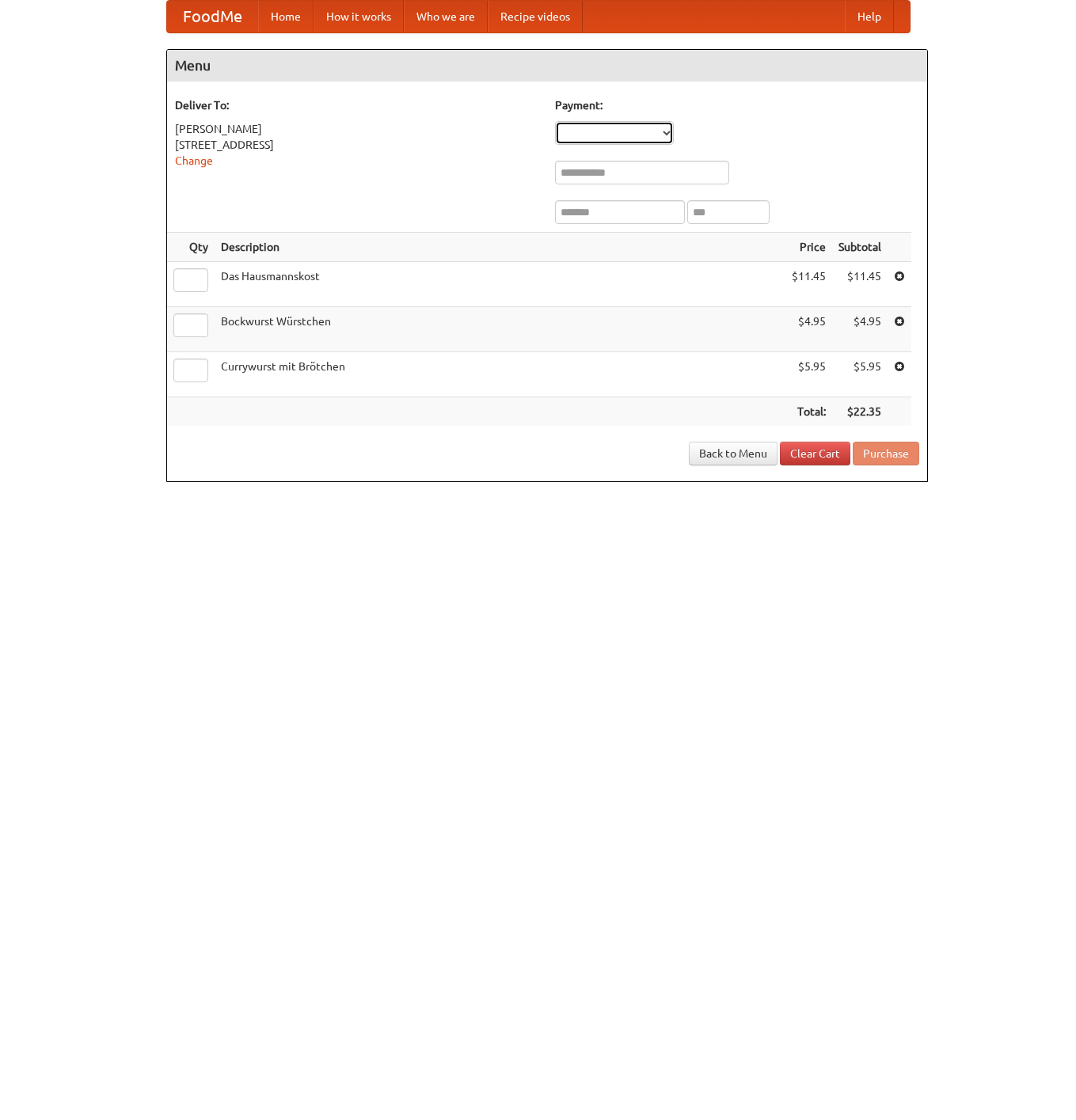  What do you see at coordinates (500, 247) in the screenshot?
I see `th: Description` at bounding box center [500, 247].